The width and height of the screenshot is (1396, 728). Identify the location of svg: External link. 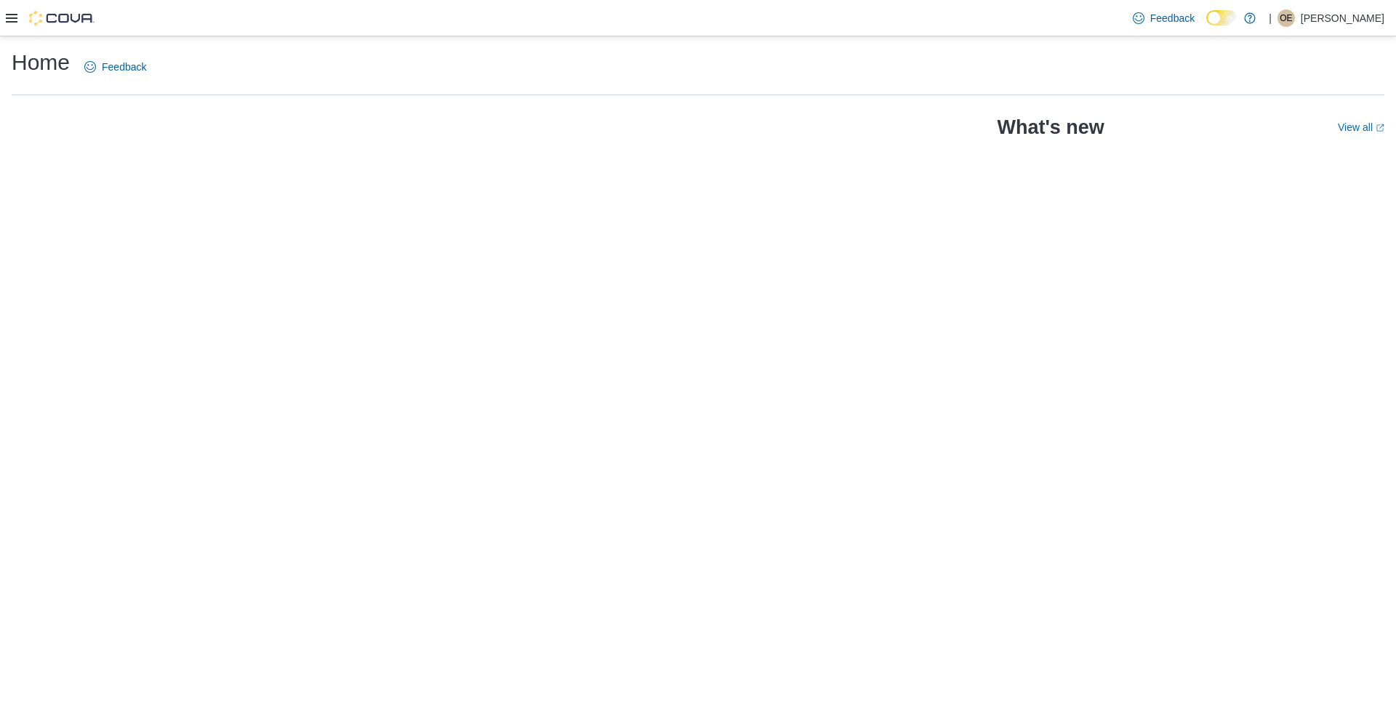
(1380, 128).